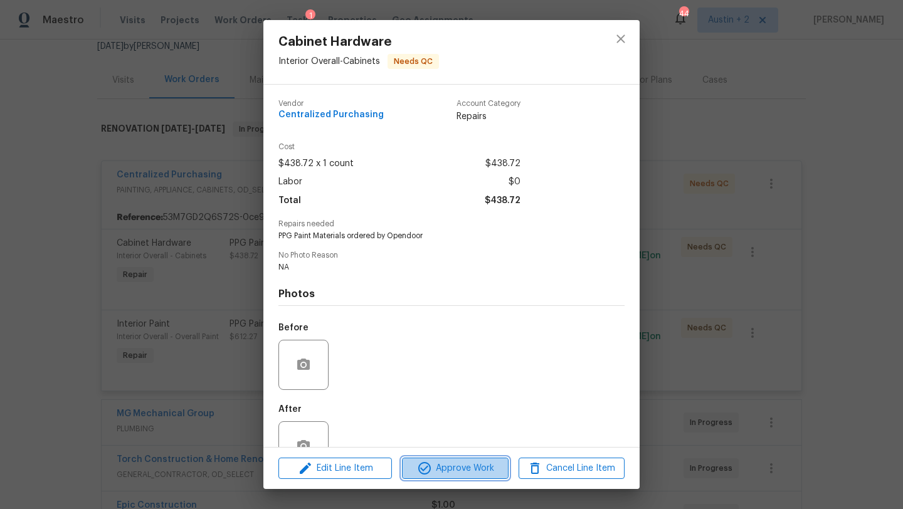 This screenshot has width=903, height=509. I want to click on span: No Photo Reason, so click(452, 255).